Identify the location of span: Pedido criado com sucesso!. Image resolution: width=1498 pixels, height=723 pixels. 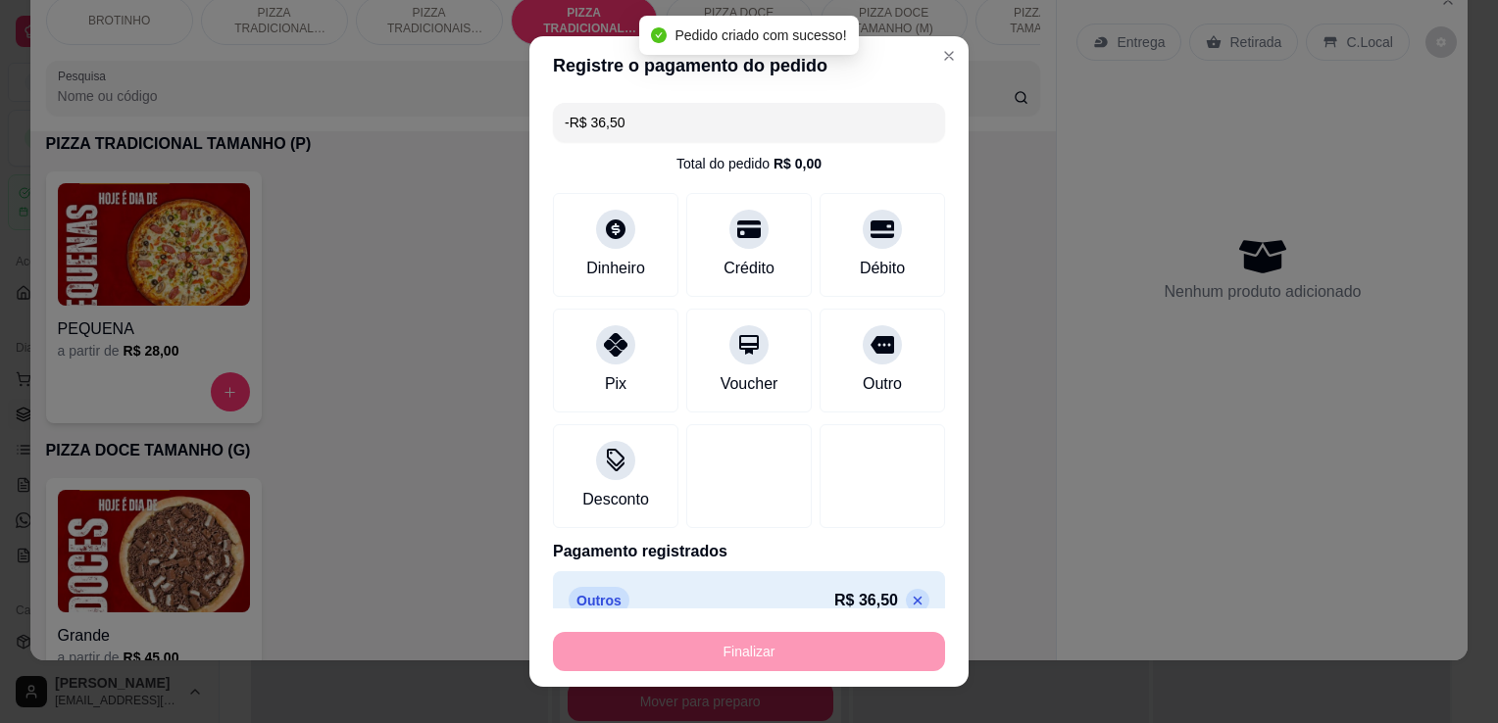
(760, 35).